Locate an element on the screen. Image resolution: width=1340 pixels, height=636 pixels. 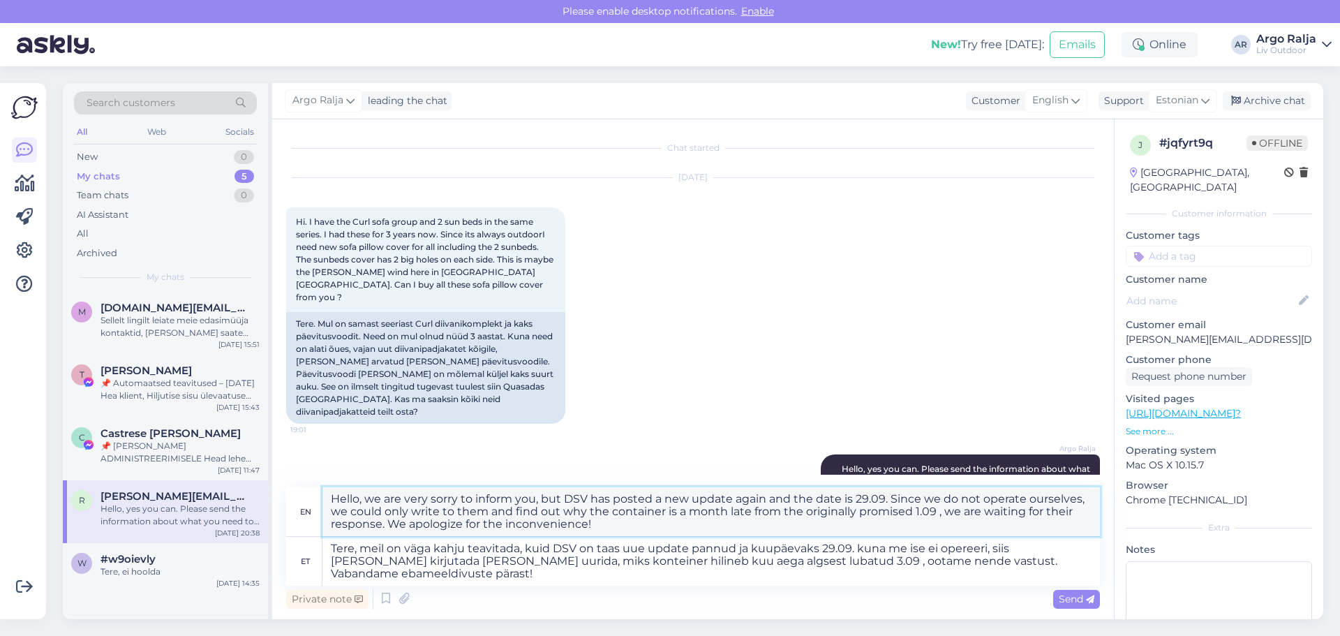
p: Customer name is located at coordinates (1219, 279).